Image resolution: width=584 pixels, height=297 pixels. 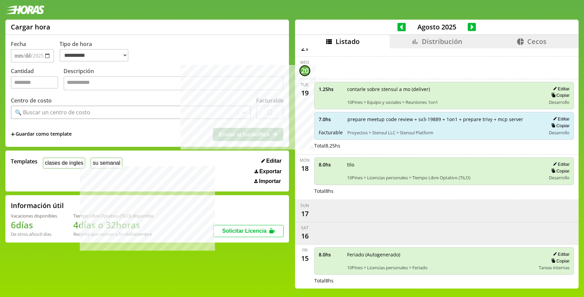 I want to click on b: Diciembre, so click(x=141, y=234).